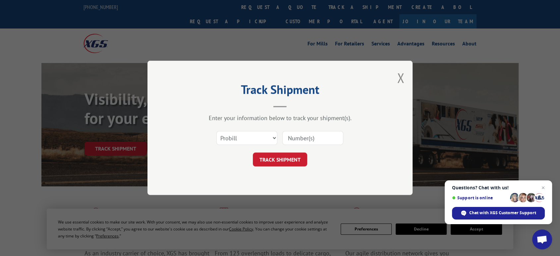 Image resolution: width=560 pixels, height=256 pixels. What do you see at coordinates (503, 213) in the screenshot?
I see `span: Chat with XGS Customer Support` at bounding box center [503, 213].